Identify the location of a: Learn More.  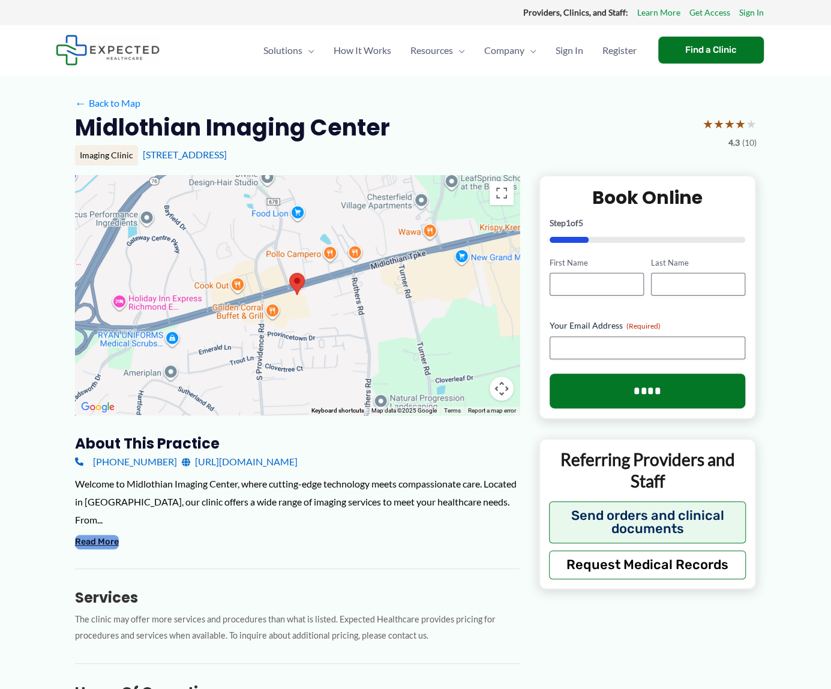
(659, 13).